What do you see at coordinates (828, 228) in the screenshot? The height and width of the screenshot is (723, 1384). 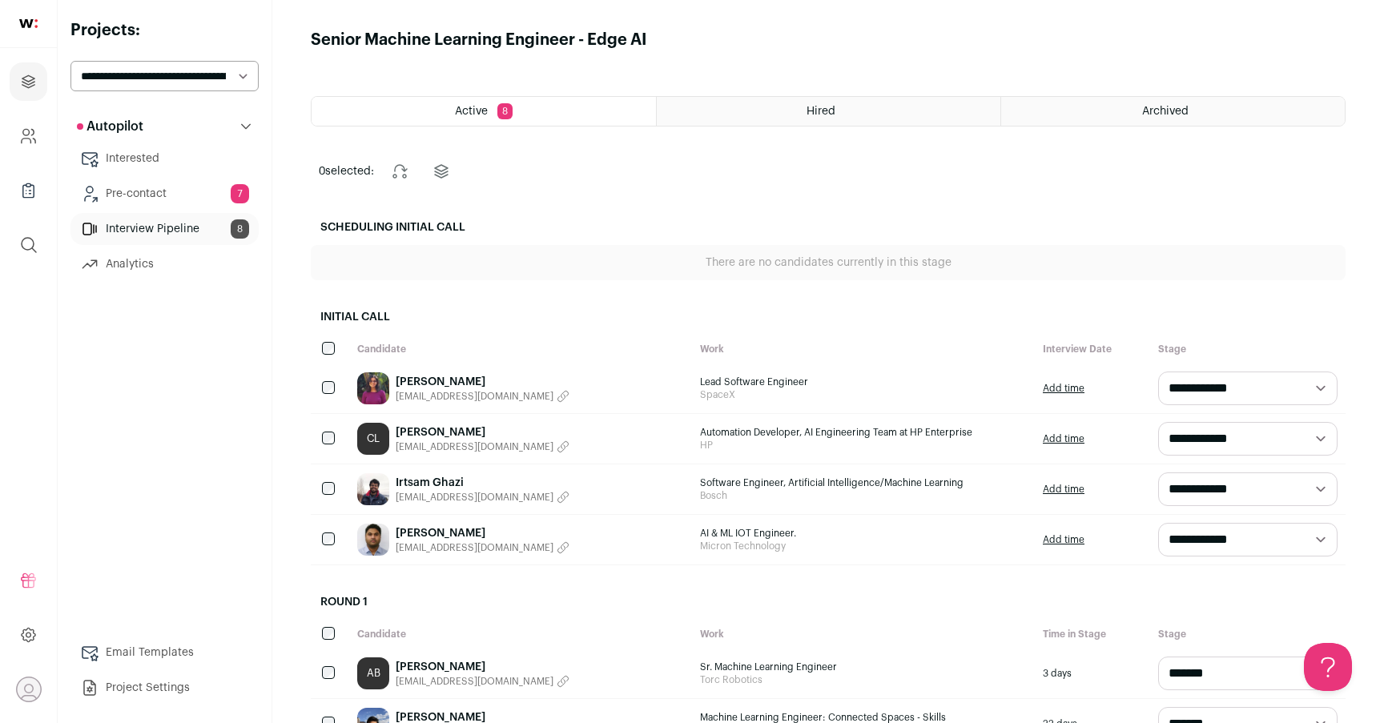 I see `h2: Scheduling Initial Call` at bounding box center [828, 228].